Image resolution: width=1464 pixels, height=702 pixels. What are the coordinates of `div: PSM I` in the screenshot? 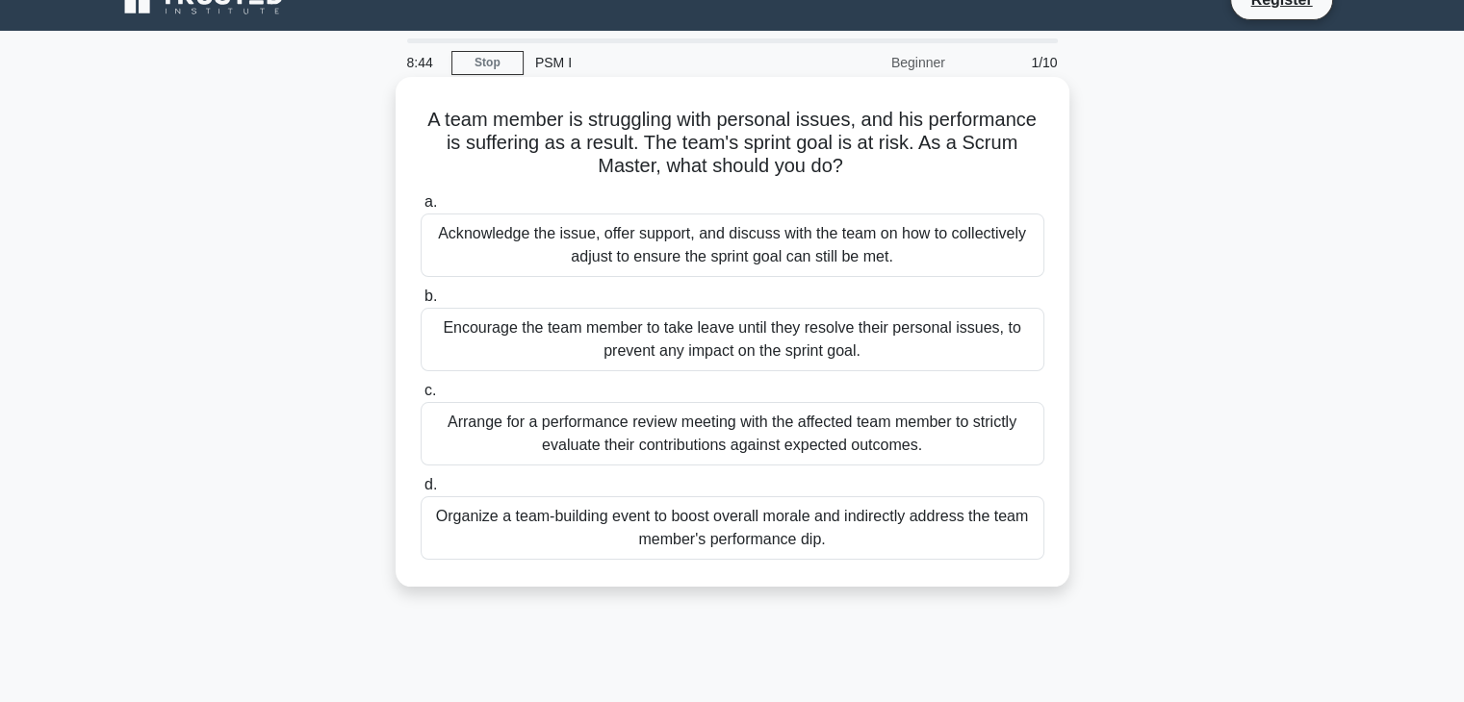 It's located at (655, 63).